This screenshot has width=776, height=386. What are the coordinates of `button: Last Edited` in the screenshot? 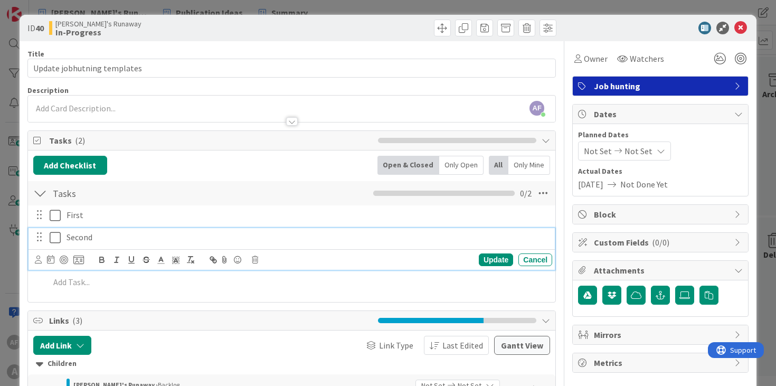 It's located at (456, 345).